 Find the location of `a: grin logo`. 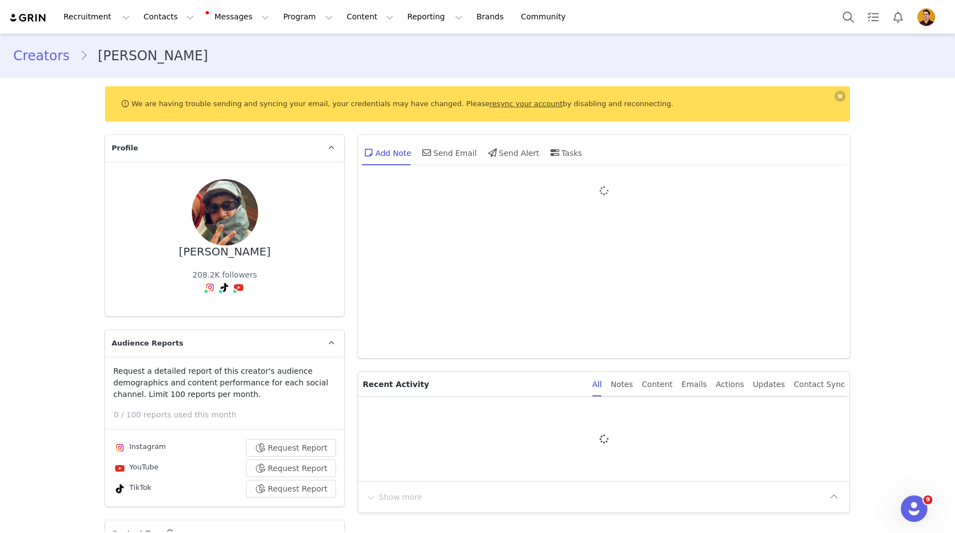

a: grin logo is located at coordinates (28, 18).